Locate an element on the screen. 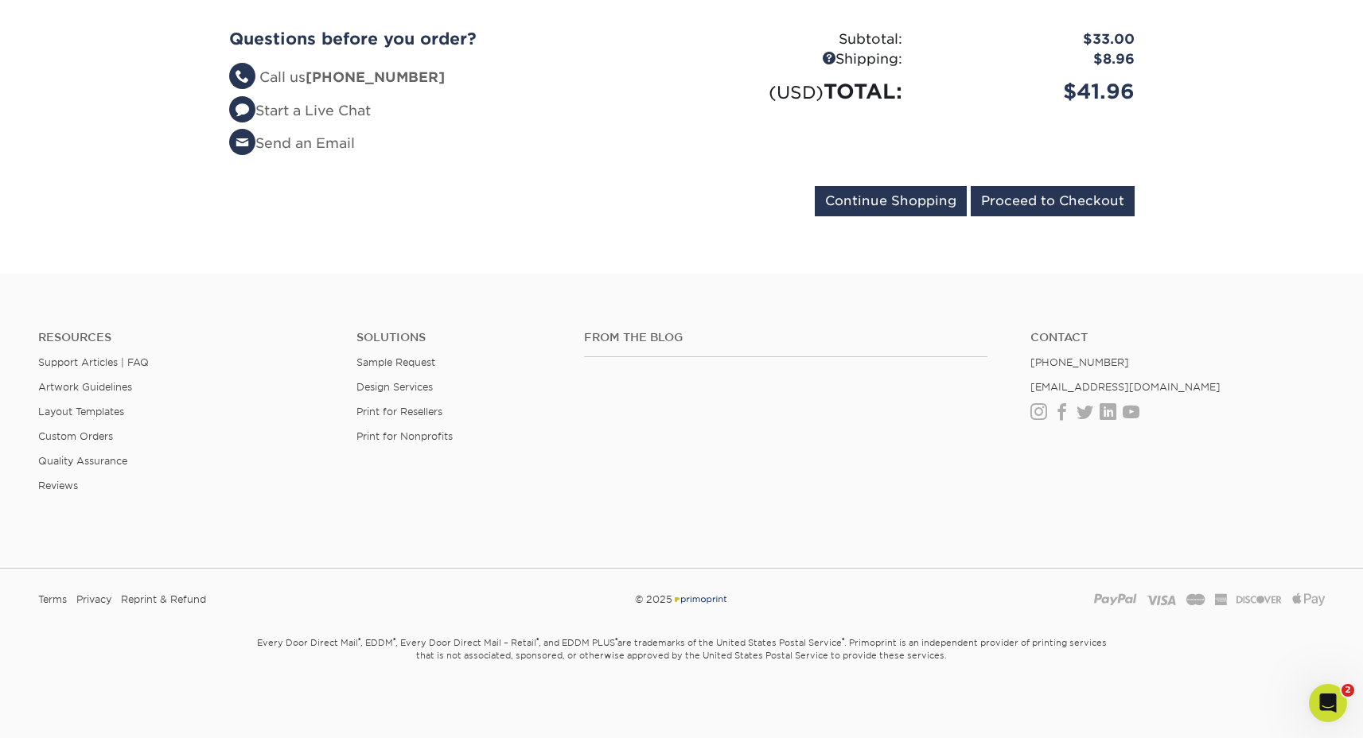 The height and width of the screenshot is (738, 1363). input: Proceed to Checkout is located at coordinates (1053, 201).